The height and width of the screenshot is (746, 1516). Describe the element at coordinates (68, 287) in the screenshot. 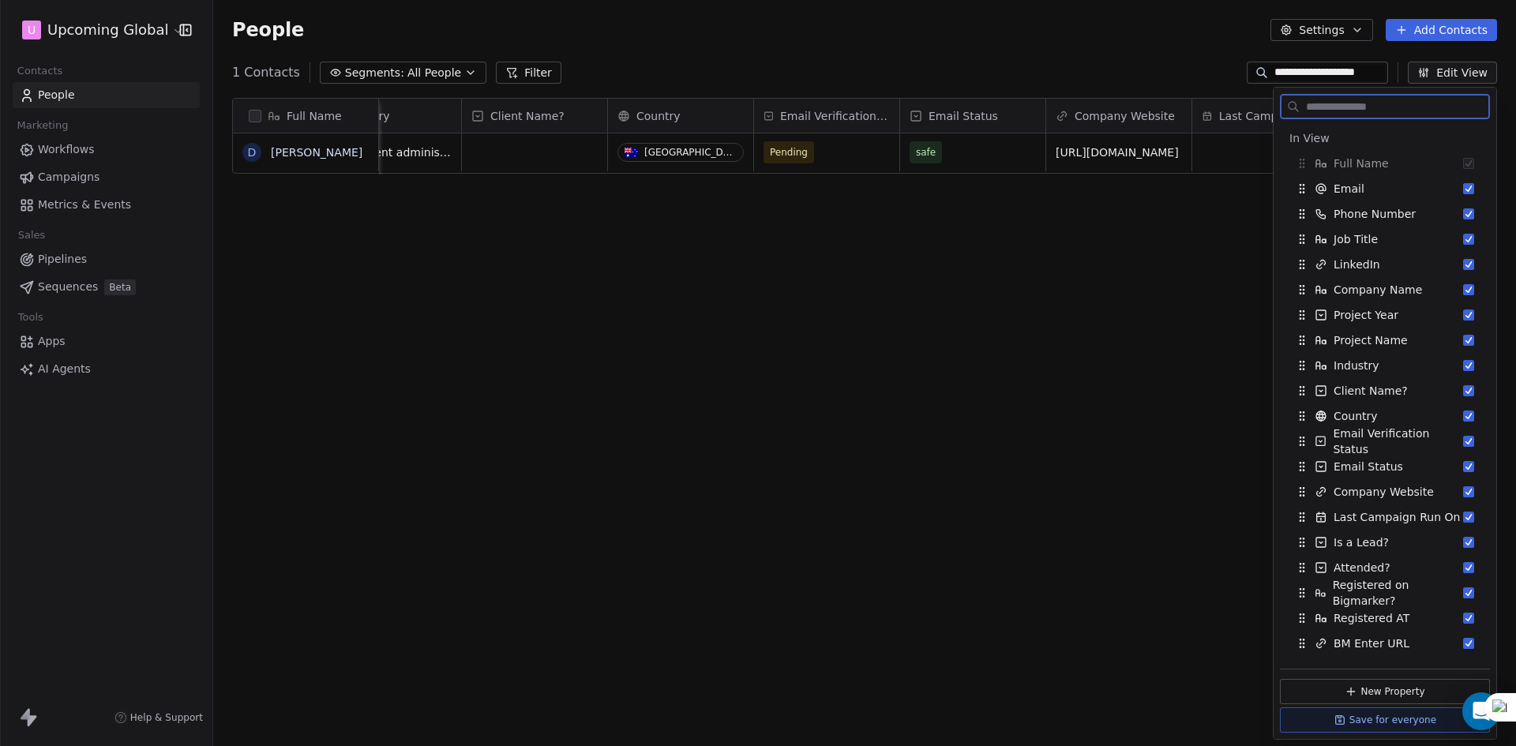

I see `span: Sequences` at that location.